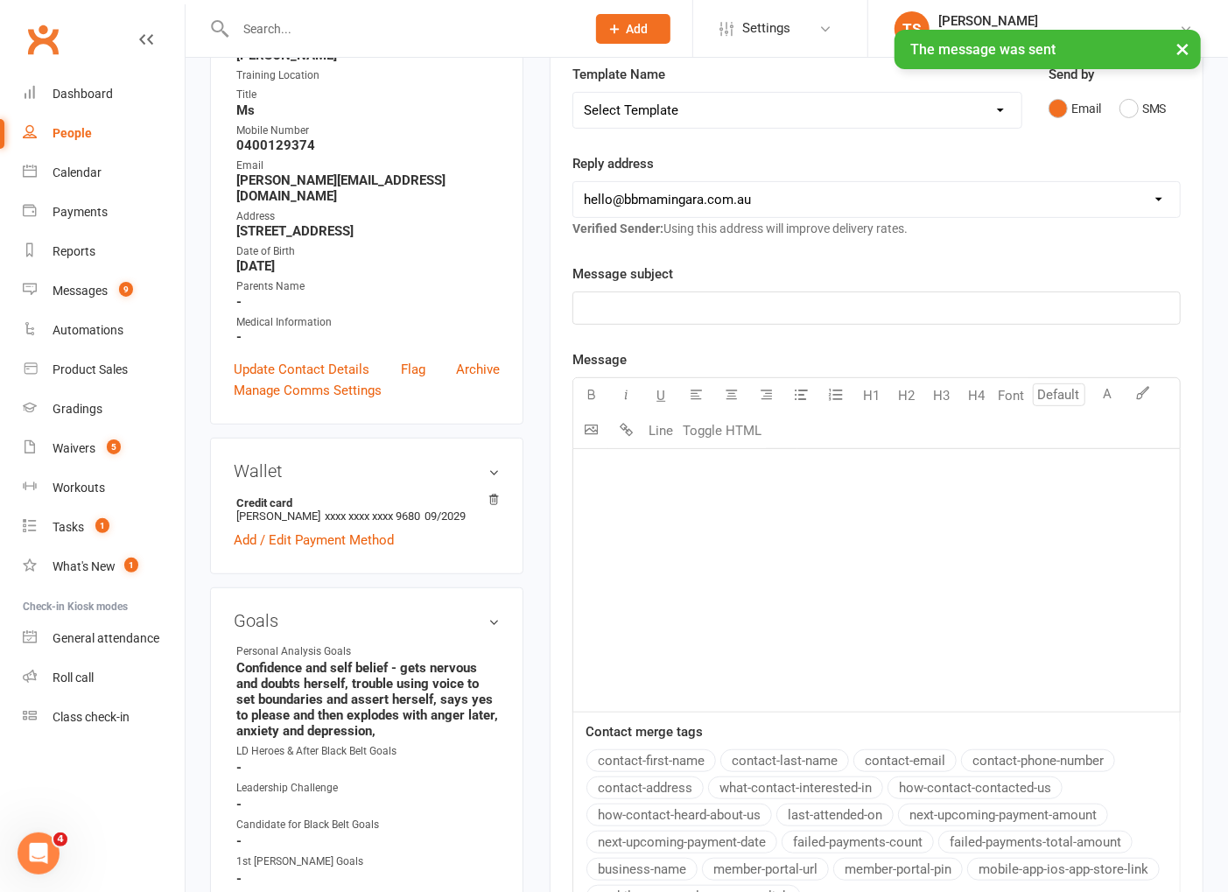 This screenshot has height=892, width=1228. I want to click on span: 5, so click(114, 446).